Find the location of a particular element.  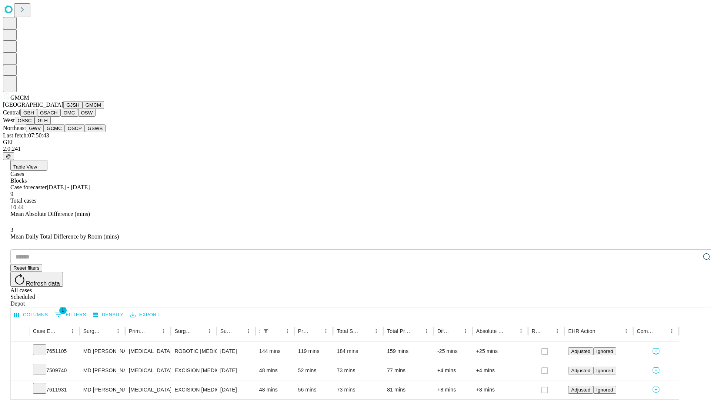

button: GCMC is located at coordinates (54, 128).